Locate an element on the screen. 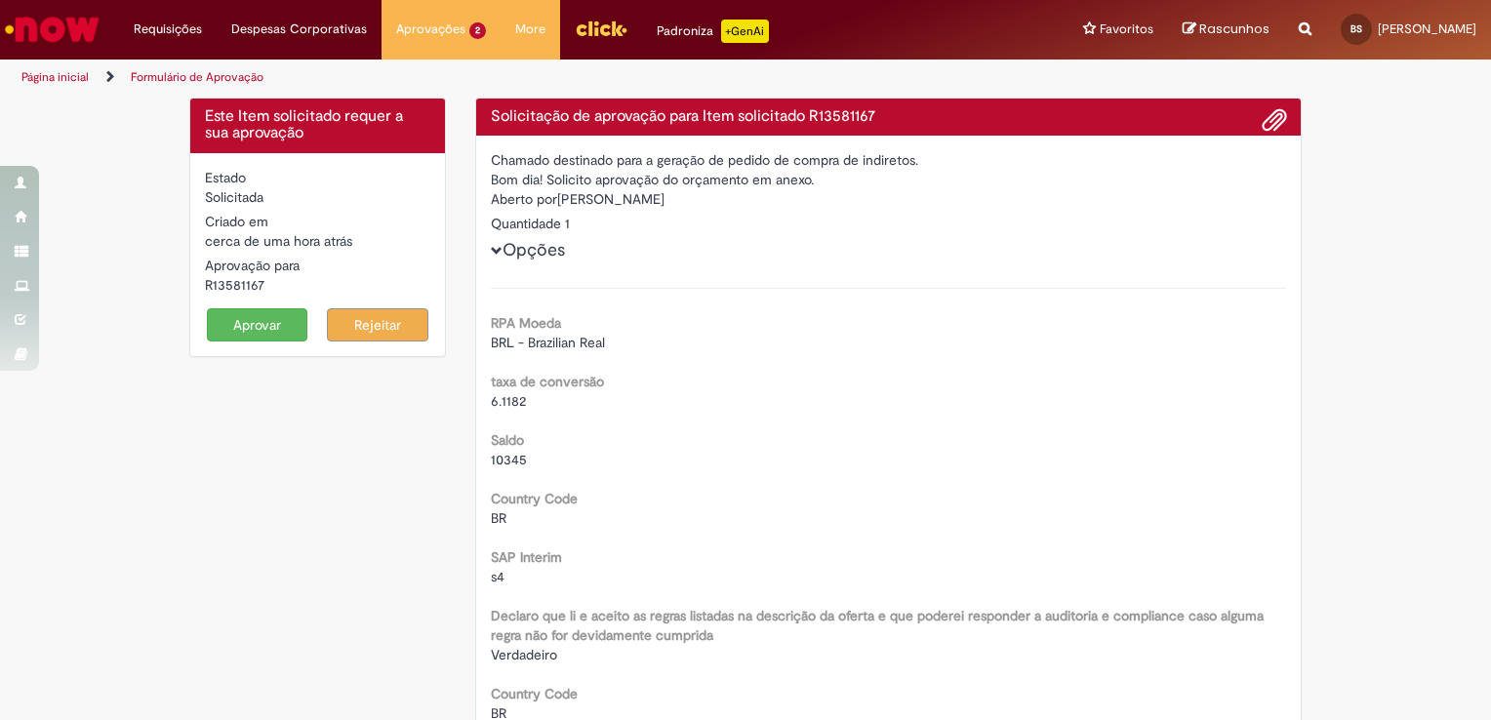 Image resolution: width=1491 pixels, height=720 pixels. ul: Trilhas de página is located at coordinates (497, 77).